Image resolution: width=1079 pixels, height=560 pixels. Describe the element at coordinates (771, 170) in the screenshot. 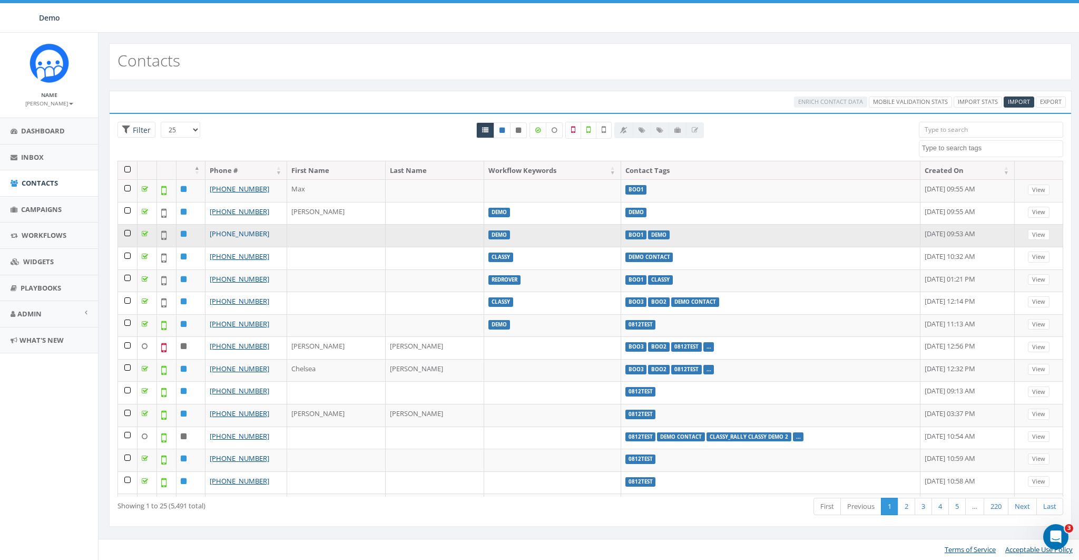

I see `th: Contact Tags` at that location.